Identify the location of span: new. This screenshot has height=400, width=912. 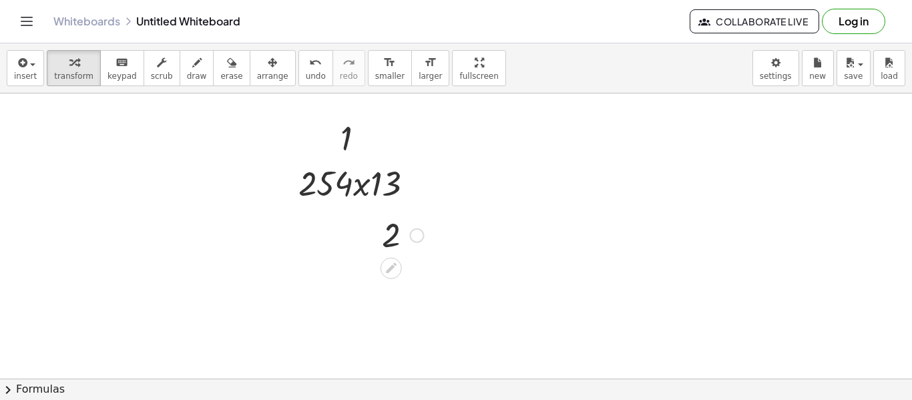
(817, 76).